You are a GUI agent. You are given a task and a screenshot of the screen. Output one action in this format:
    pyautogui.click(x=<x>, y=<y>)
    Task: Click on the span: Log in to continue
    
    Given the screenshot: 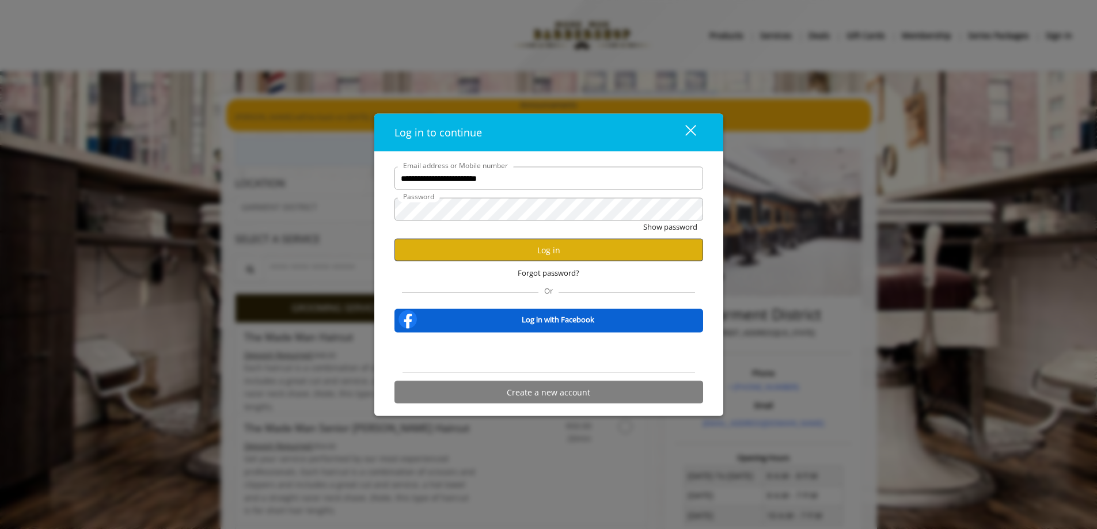 What is the action you would take?
    pyautogui.click(x=438, y=132)
    